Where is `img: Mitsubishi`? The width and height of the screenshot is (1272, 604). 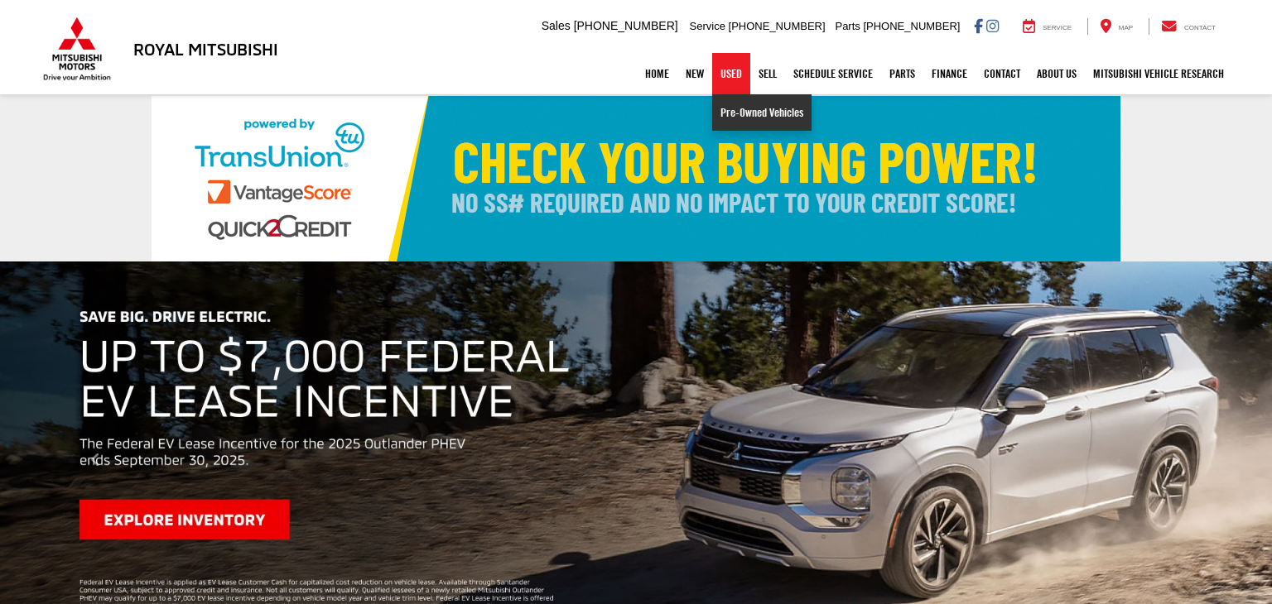
img: Mitsubishi is located at coordinates (77, 49).